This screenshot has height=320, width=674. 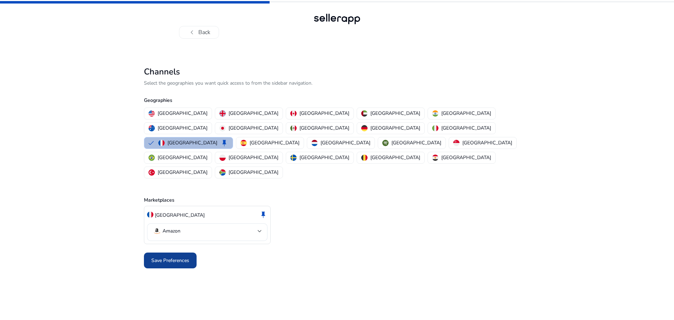 I want to click on img: us.svg, so click(x=152, y=113).